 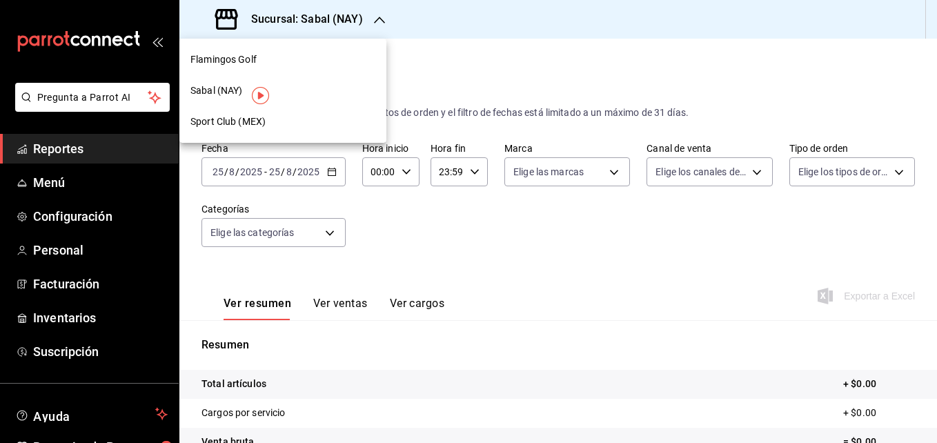 I want to click on div: Flamingos Golf, so click(x=283, y=59).